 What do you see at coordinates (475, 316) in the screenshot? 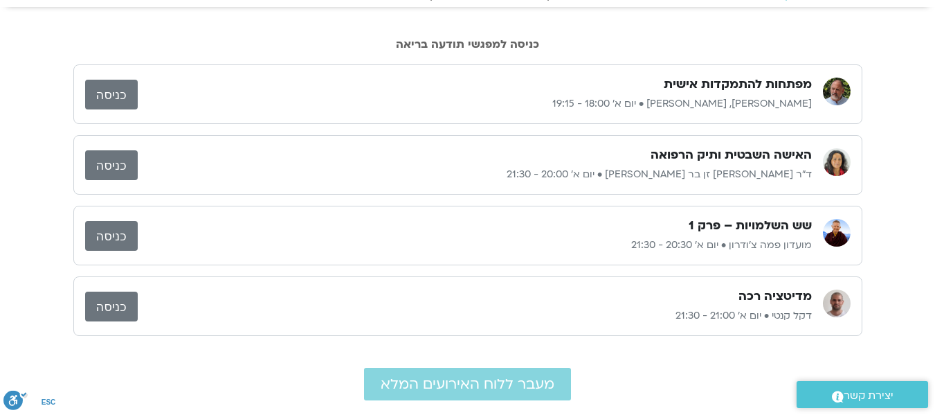
I see `p: דקל קנטי • יום א׳ 21:00 - 21:30` at bounding box center [475, 316].